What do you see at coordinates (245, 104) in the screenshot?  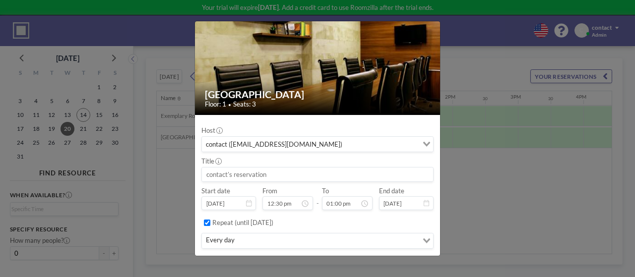 I see `span: Seats: 3` at bounding box center [245, 104].